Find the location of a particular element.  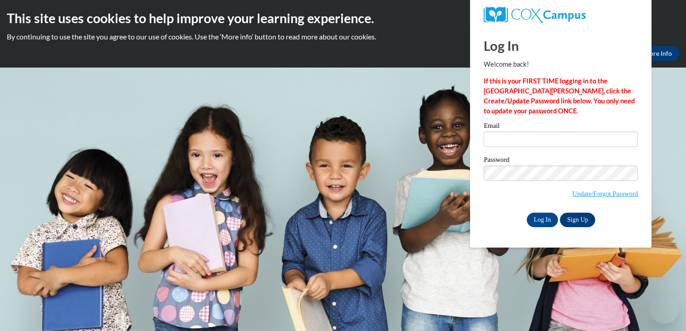

a: Sign Up is located at coordinates (578, 220).